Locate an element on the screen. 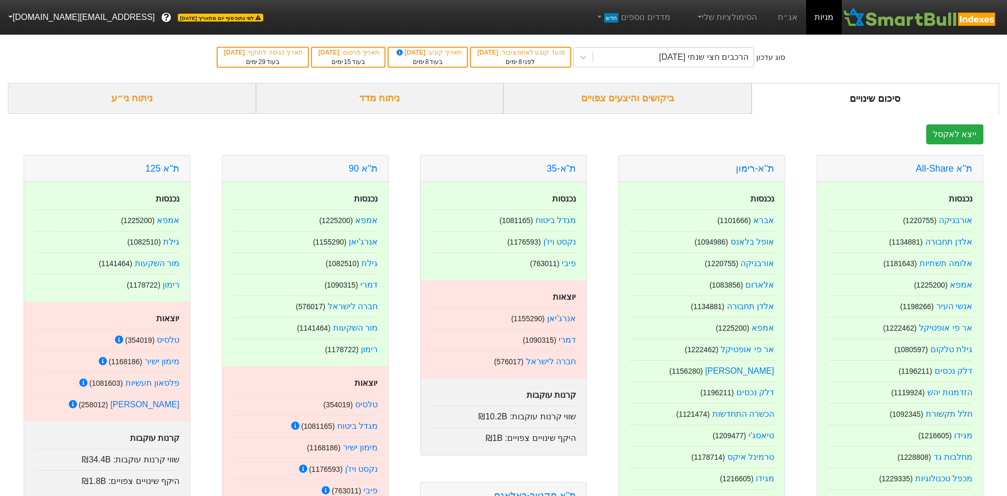 The width and height of the screenshot is (1007, 496). a: גילת is located at coordinates (369, 263).